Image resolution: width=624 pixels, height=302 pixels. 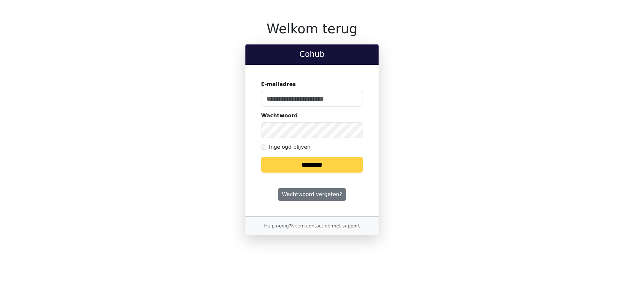 I want to click on label: Ingelogd blijven, so click(x=290, y=147).